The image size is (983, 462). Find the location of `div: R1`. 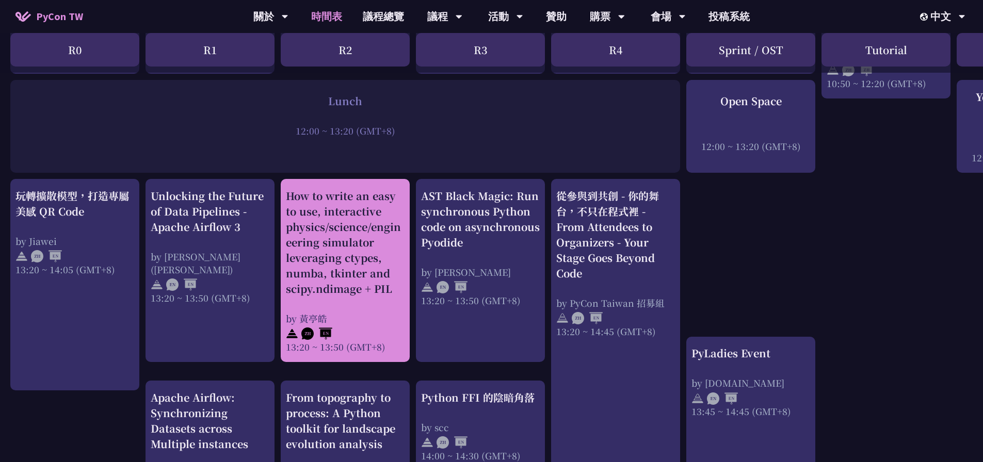

div: R1 is located at coordinates (210, 50).